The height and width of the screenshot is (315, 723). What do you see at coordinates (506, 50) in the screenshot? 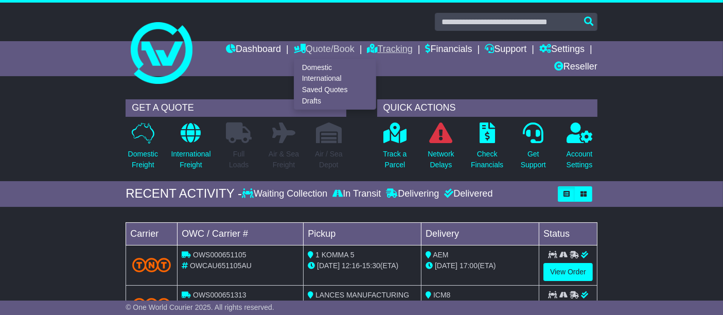
I see `a: Support` at bounding box center [506, 50].